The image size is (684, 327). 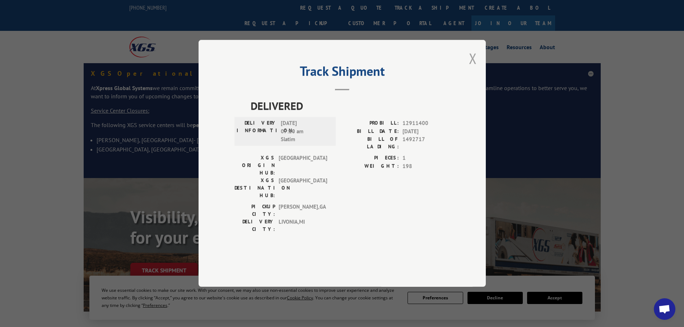 I want to click on label: XGS ORIGIN HUB:, so click(x=255, y=166).